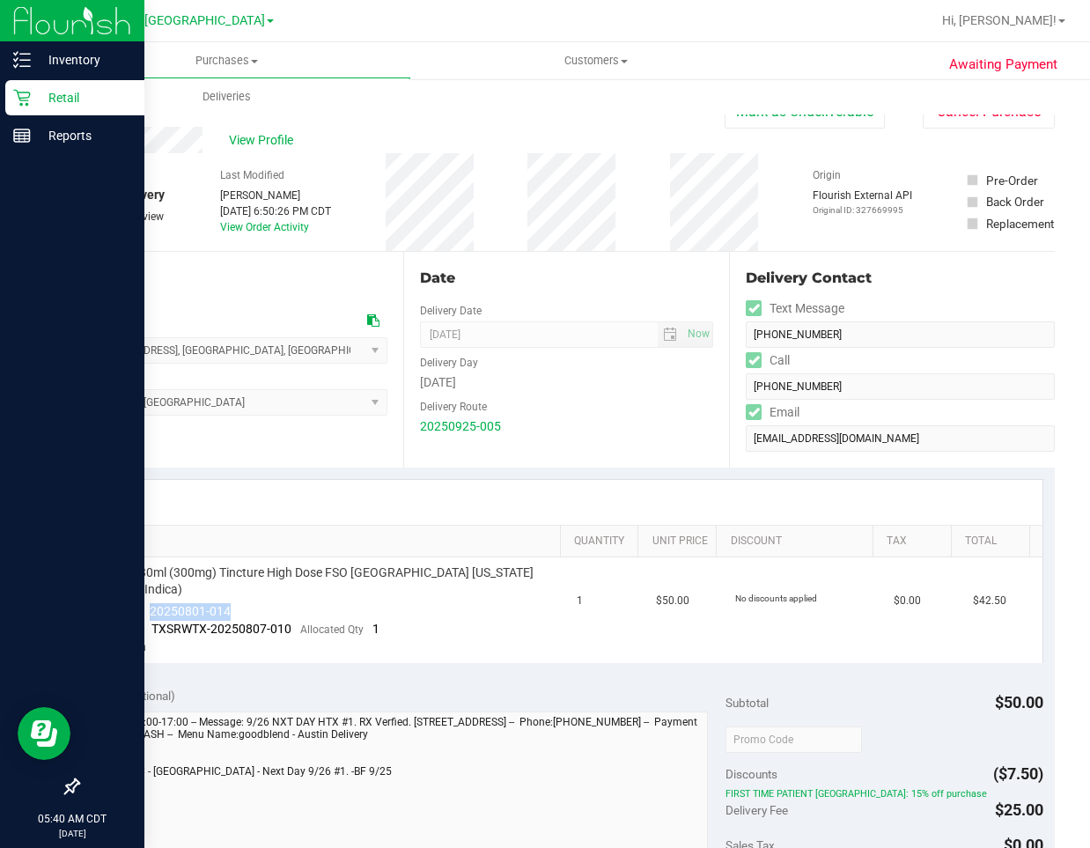 Image resolution: width=1090 pixels, height=848 pixels. I want to click on p: Retail, so click(84, 98).